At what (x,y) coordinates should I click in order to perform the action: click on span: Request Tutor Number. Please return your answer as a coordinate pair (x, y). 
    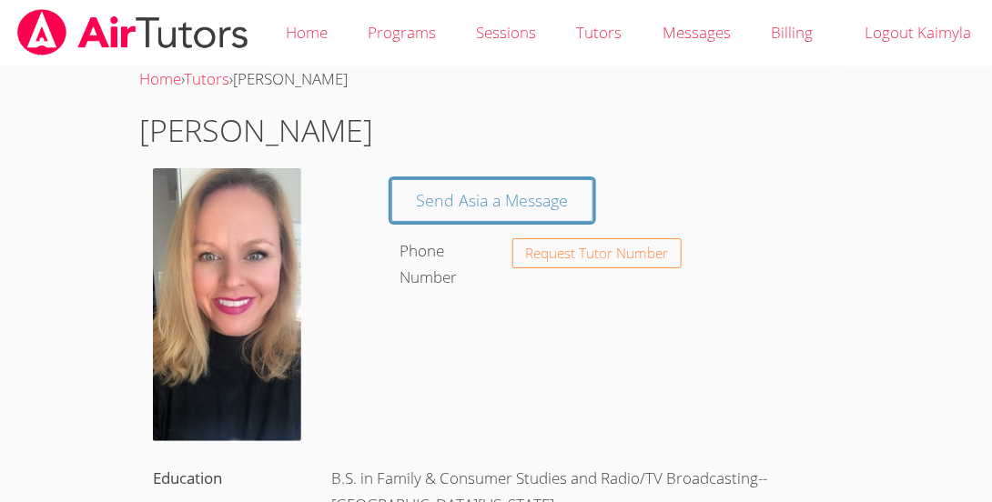
    Looking at the image, I should click on (596, 253).